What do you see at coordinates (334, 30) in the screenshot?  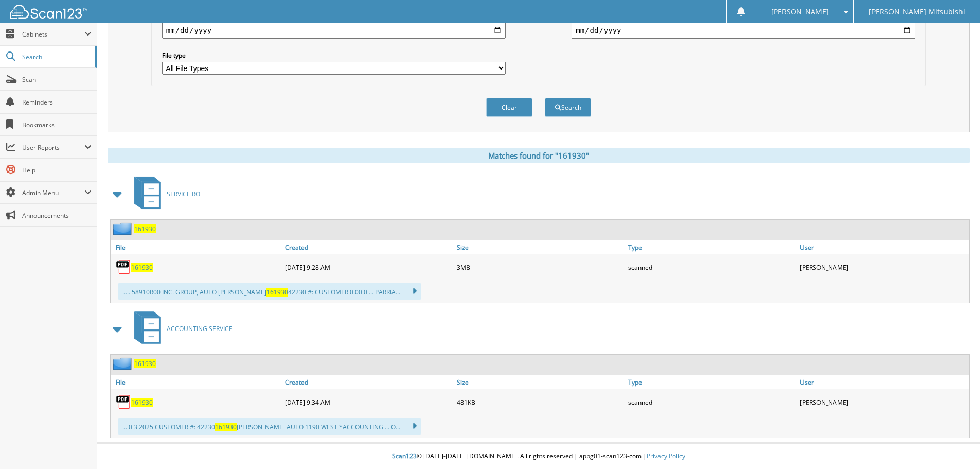 I see `input: start` at bounding box center [334, 30].